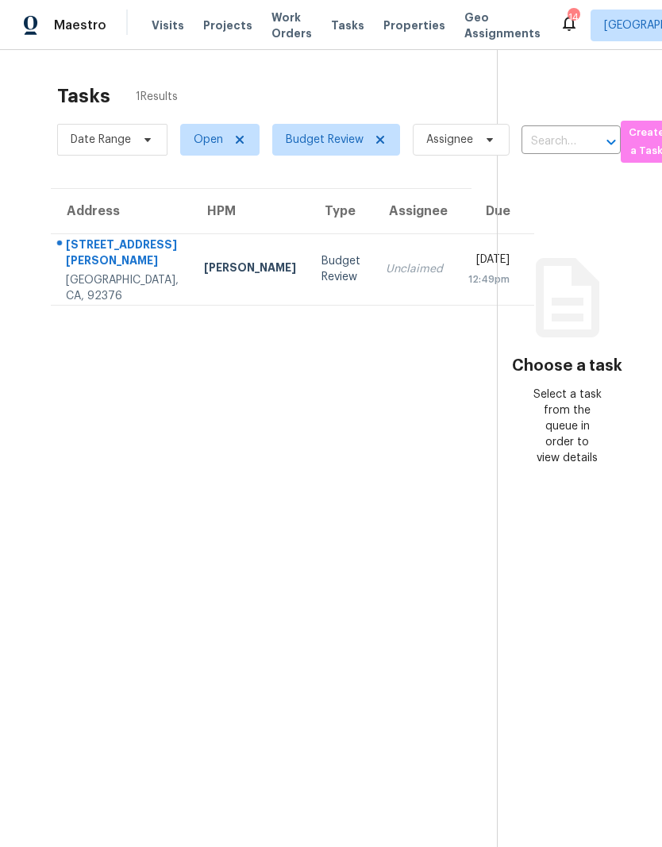 Image resolution: width=662 pixels, height=847 pixels. I want to click on th: Assignee, so click(414, 211).